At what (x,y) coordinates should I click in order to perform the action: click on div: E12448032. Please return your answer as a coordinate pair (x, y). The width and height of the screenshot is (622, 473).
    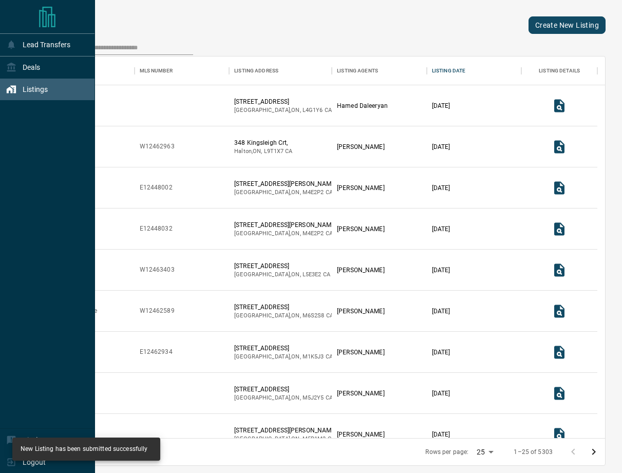
    Looking at the image, I should click on (156, 229).